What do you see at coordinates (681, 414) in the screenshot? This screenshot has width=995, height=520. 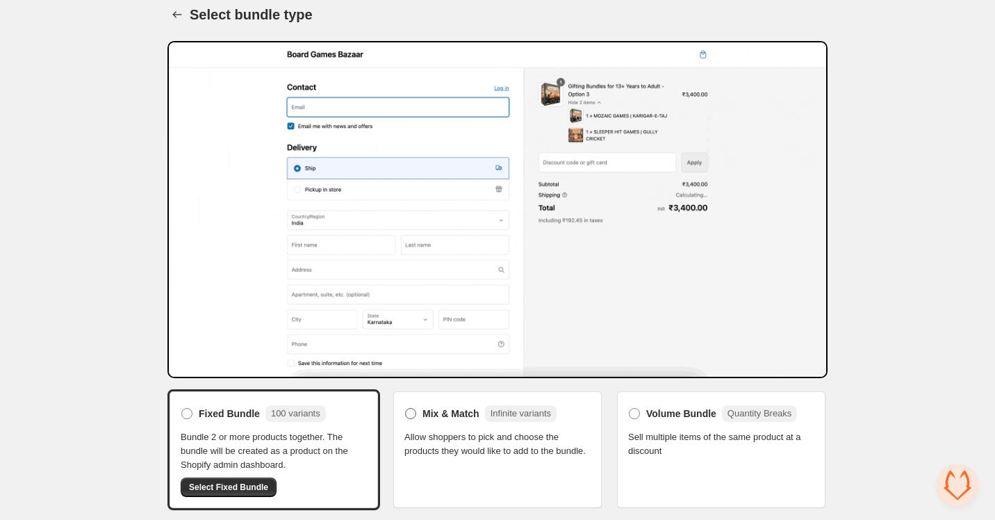 I see `span: Volume Bundle` at bounding box center [681, 414].